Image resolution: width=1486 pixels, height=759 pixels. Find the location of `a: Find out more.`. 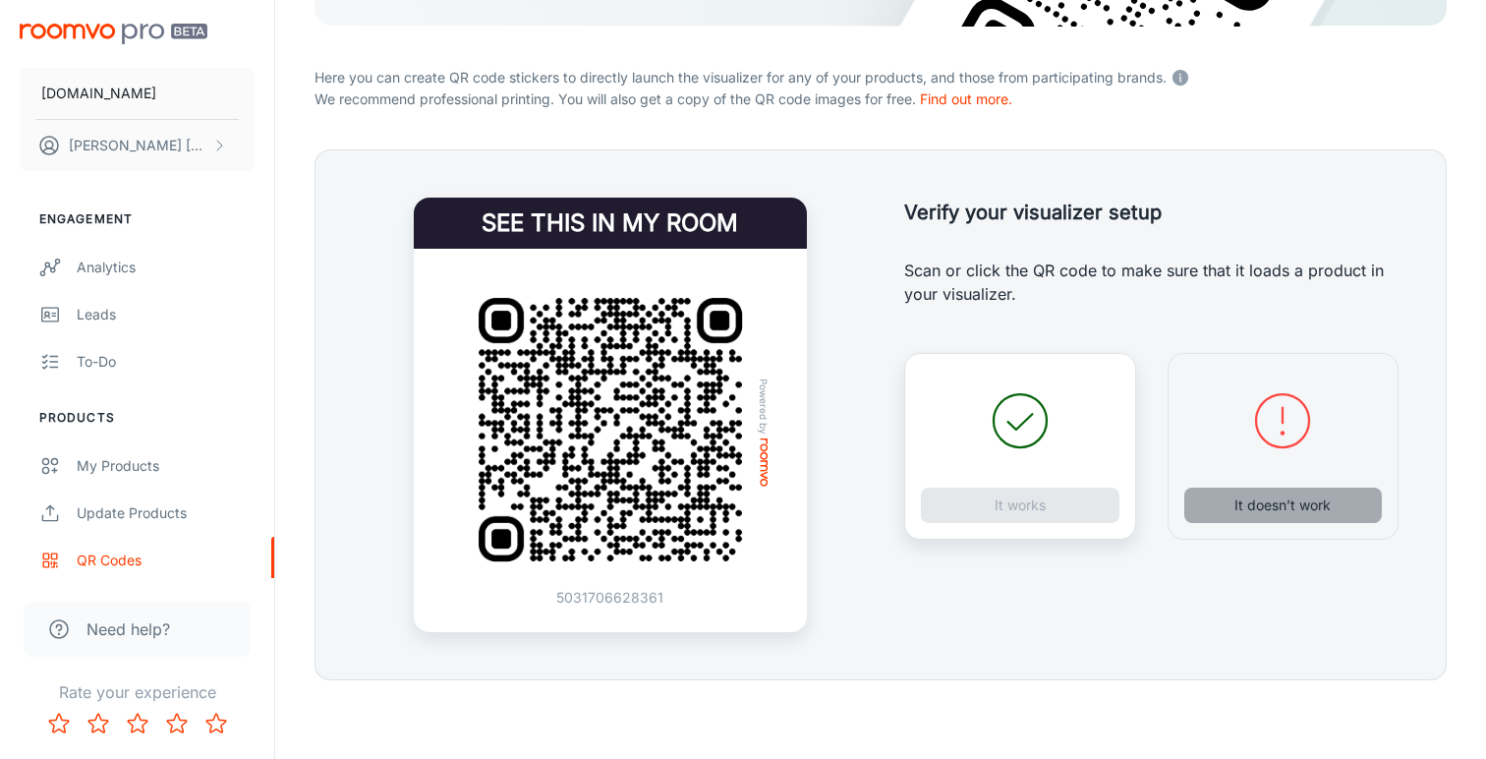

a: Find out more. is located at coordinates (966, 98).